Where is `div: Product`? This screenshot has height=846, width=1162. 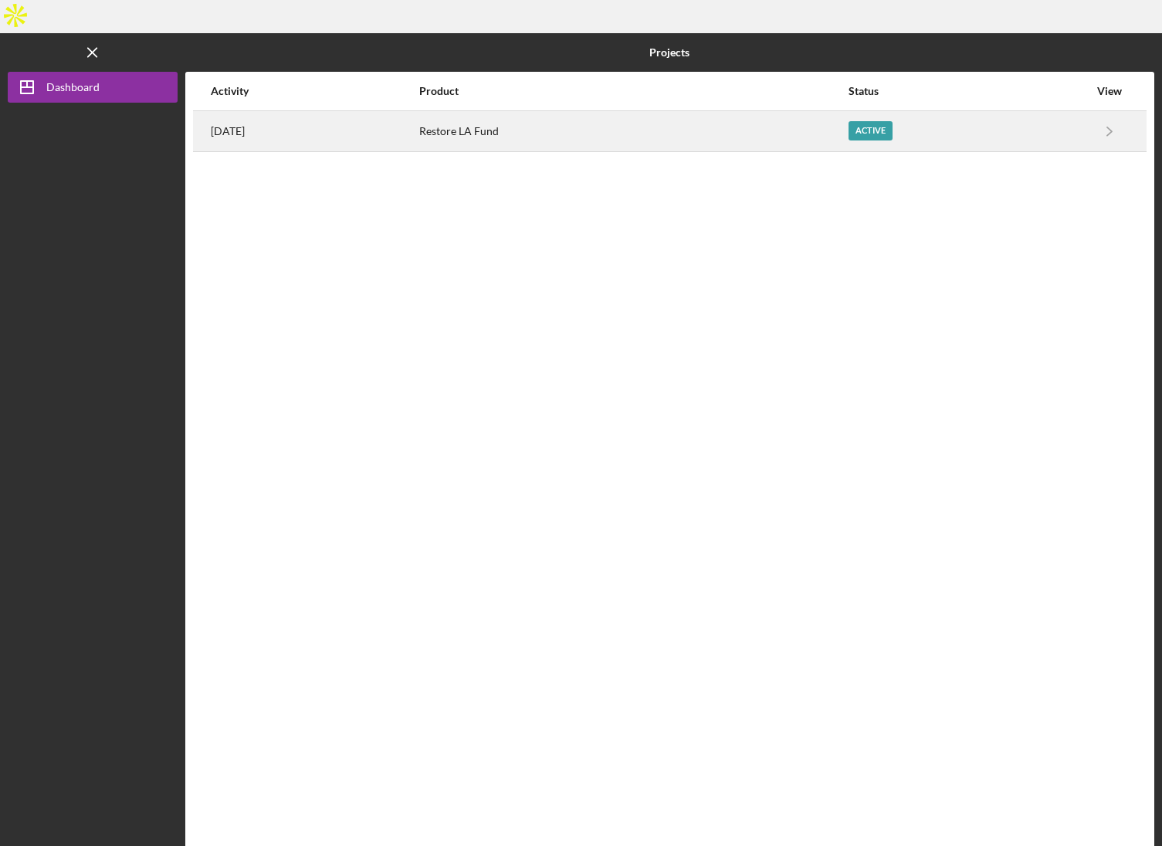 div: Product is located at coordinates (633, 91).